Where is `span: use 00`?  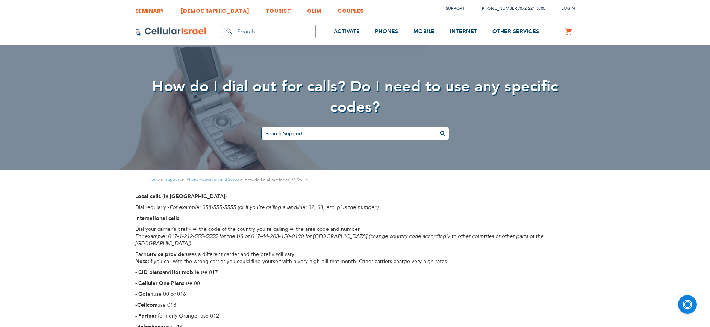 span: use 00 is located at coordinates (168, 283).